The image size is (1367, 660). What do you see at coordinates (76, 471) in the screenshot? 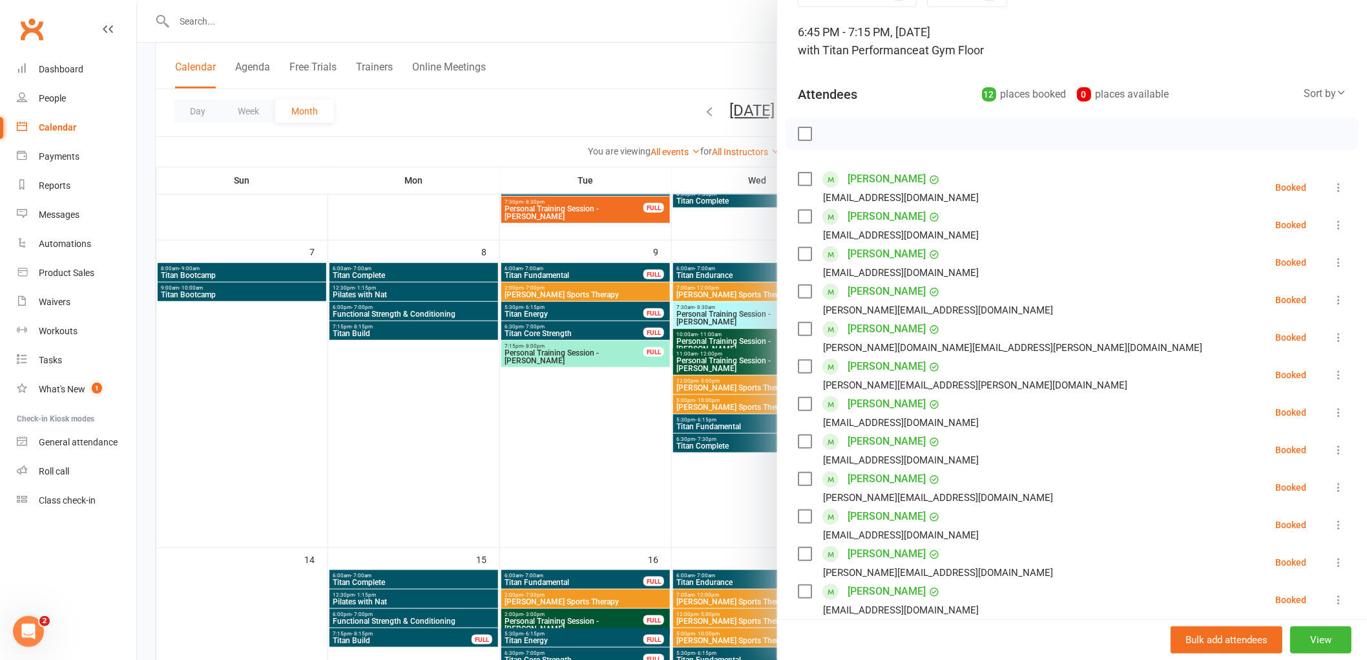
I see `a: Roll call` at bounding box center [76, 471].